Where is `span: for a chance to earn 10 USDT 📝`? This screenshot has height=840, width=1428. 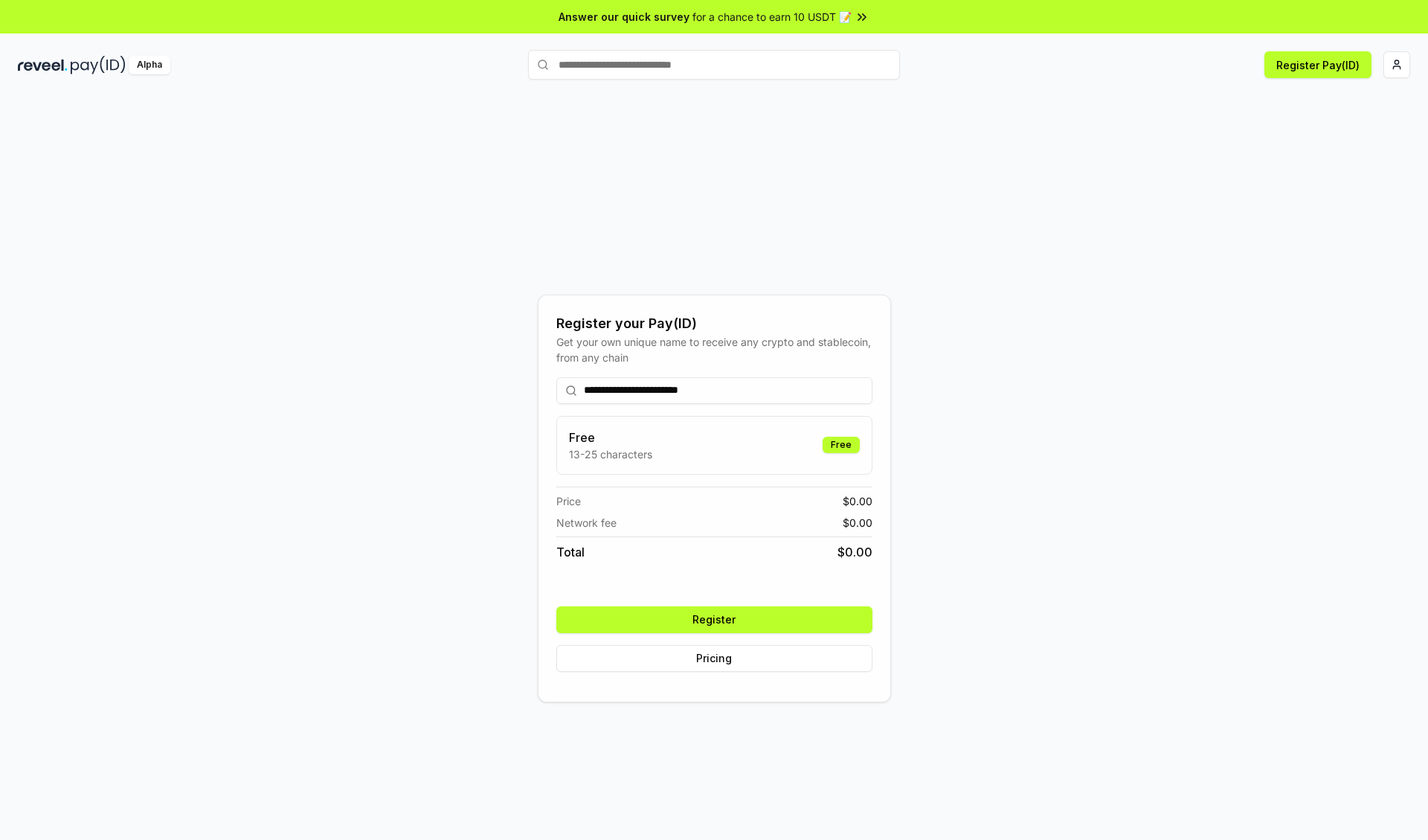 span: for a chance to earn 10 USDT 📝 is located at coordinates (772, 16).